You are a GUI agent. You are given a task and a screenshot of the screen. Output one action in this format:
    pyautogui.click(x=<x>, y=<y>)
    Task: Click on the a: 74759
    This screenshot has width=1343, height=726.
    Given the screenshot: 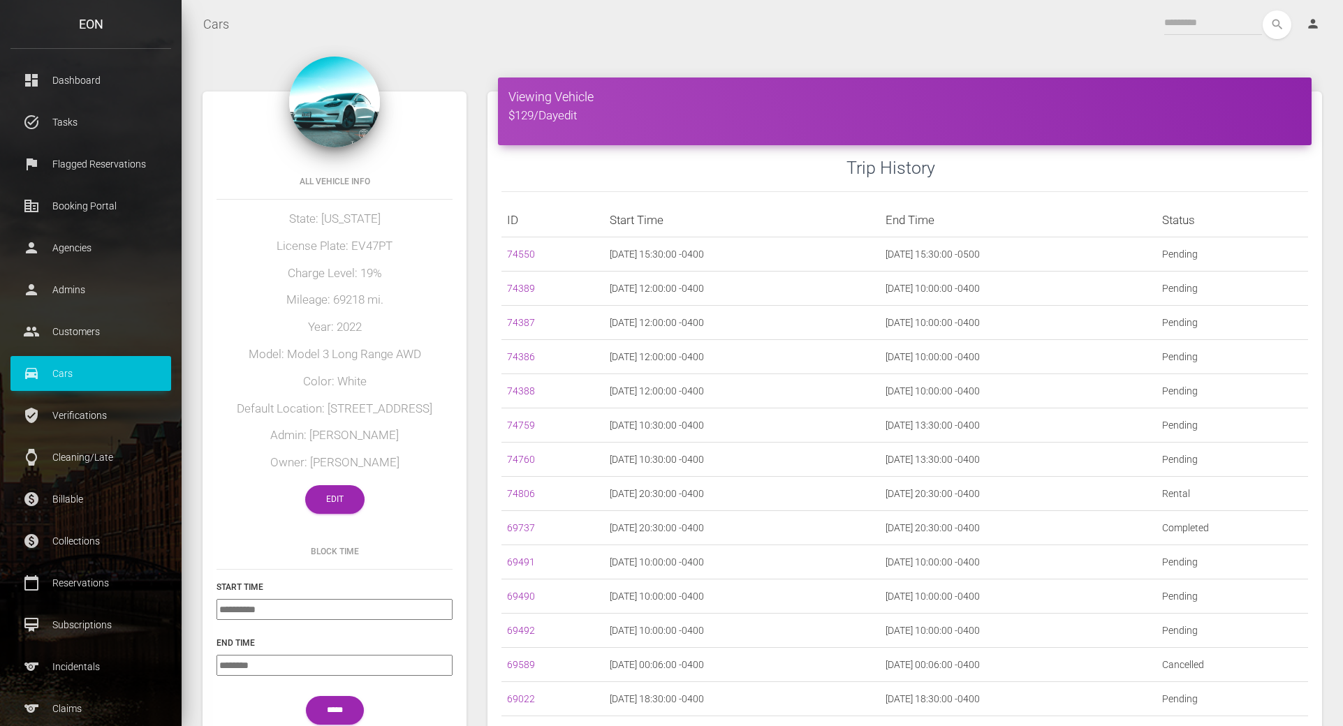 What is the action you would take?
    pyautogui.click(x=521, y=425)
    